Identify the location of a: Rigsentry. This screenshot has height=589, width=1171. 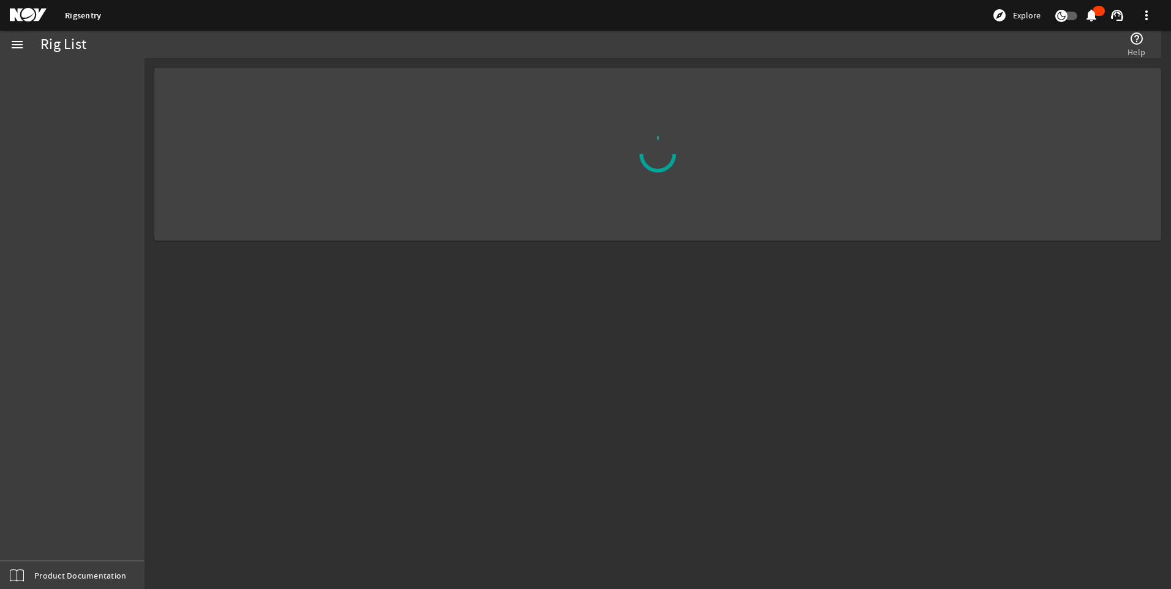
(83, 15).